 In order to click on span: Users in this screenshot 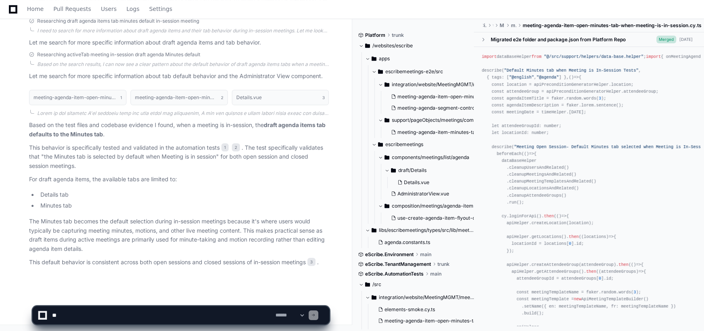, I will do `click(109, 9)`.